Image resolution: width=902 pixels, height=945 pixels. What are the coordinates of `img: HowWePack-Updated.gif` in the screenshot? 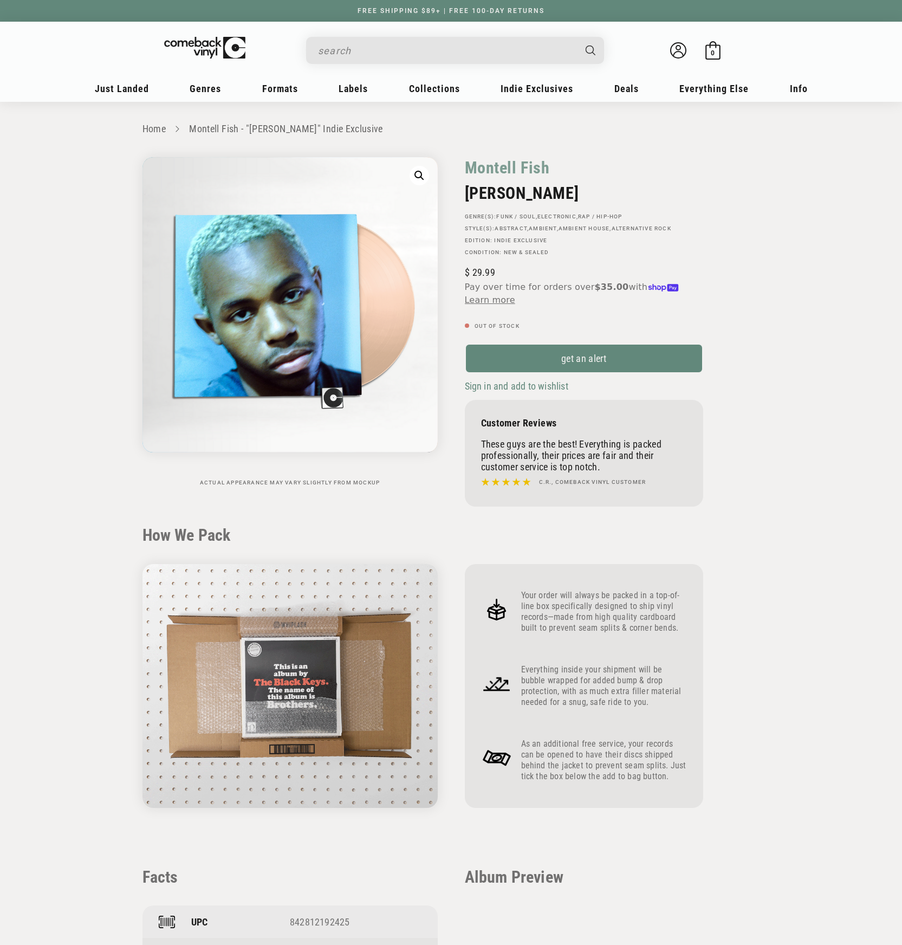 It's located at (290, 686).